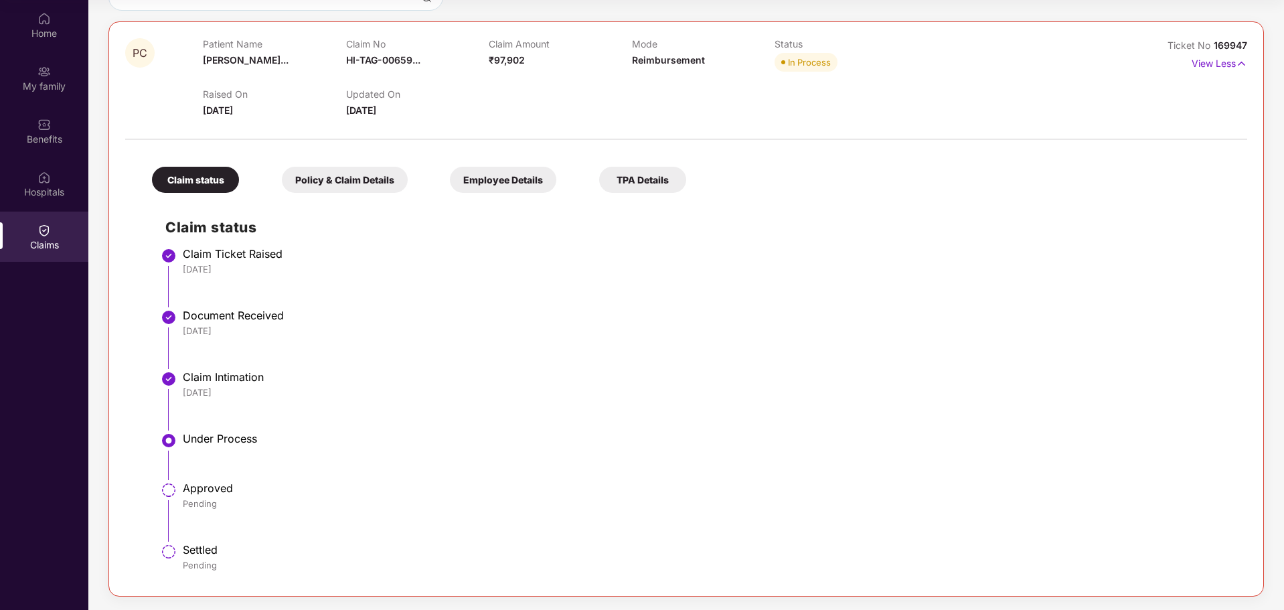  I want to click on div: Employee Details, so click(503, 179).